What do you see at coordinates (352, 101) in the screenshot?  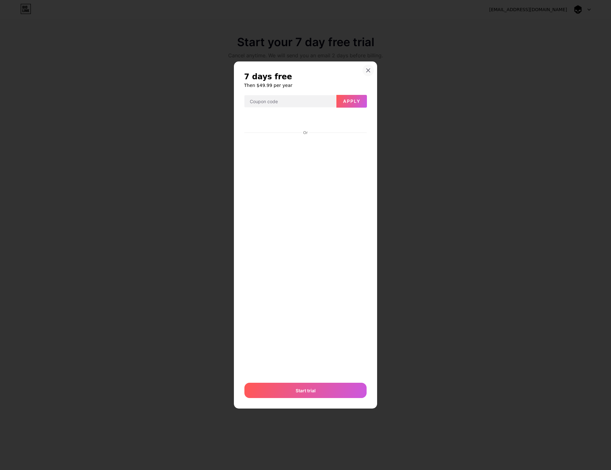 I see `button: Apply` at bounding box center [352, 101].